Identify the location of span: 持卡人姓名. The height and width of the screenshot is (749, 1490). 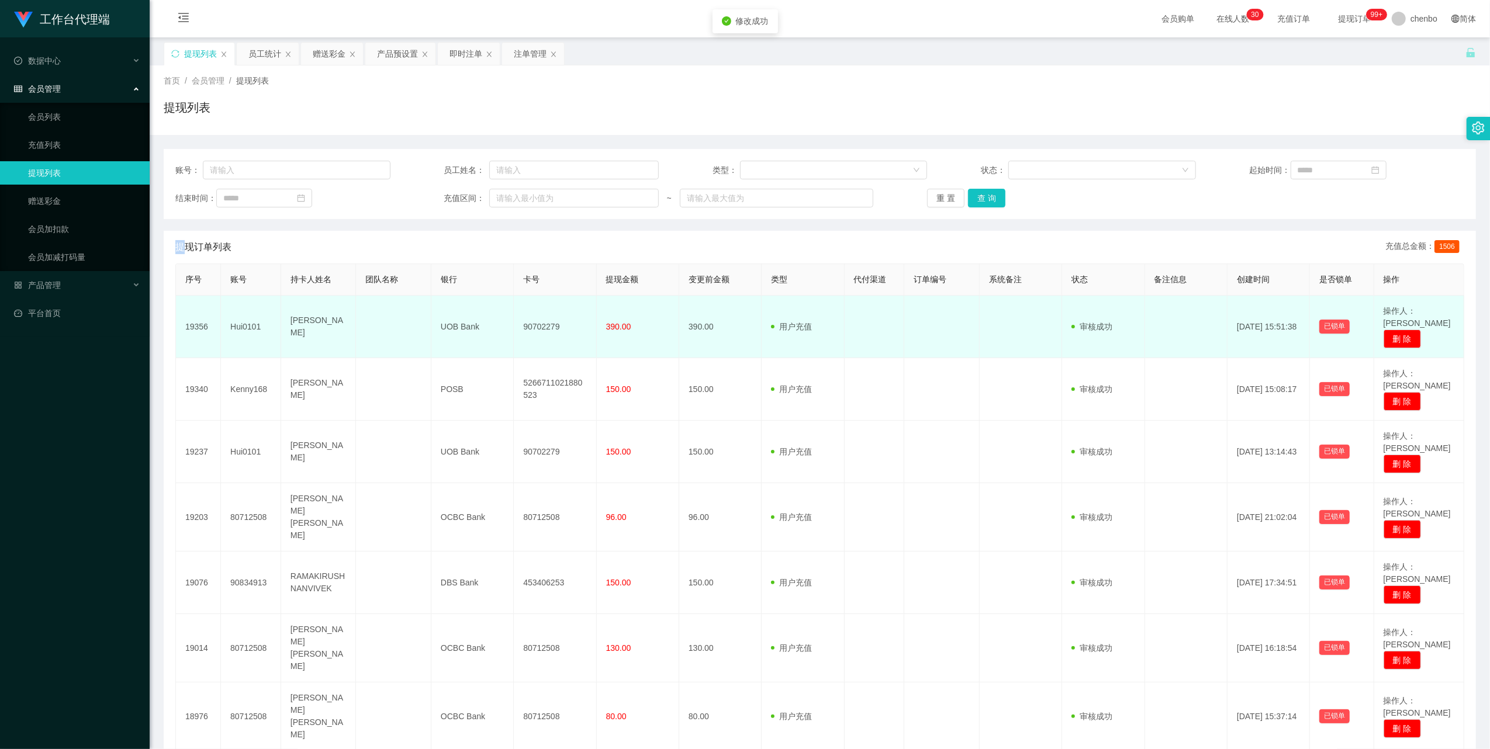
(311, 279).